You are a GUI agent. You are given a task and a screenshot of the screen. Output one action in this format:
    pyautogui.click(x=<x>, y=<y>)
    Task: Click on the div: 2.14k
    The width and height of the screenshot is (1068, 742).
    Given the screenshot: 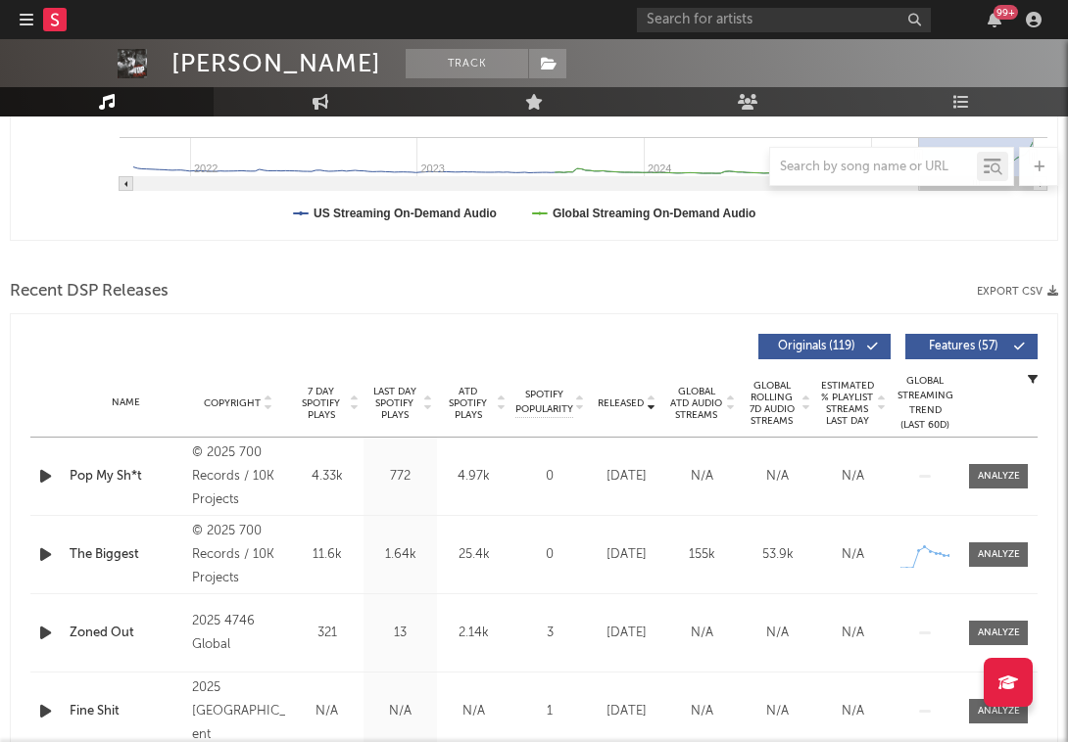 What is the action you would take?
    pyautogui.click(x=473, y=634)
    